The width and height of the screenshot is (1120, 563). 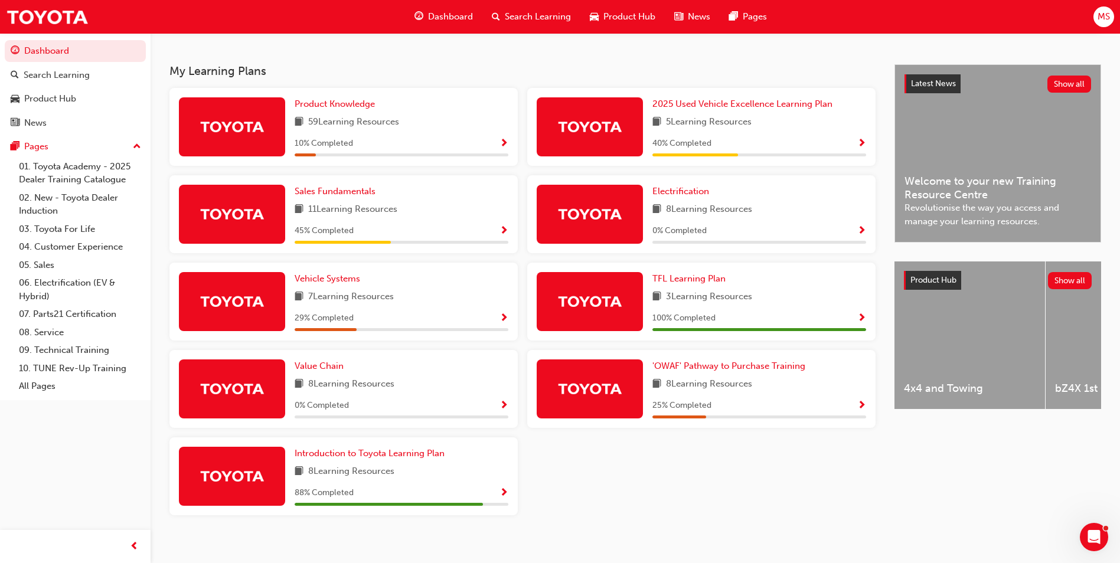 I want to click on span: 10 % Completed, so click(x=324, y=144).